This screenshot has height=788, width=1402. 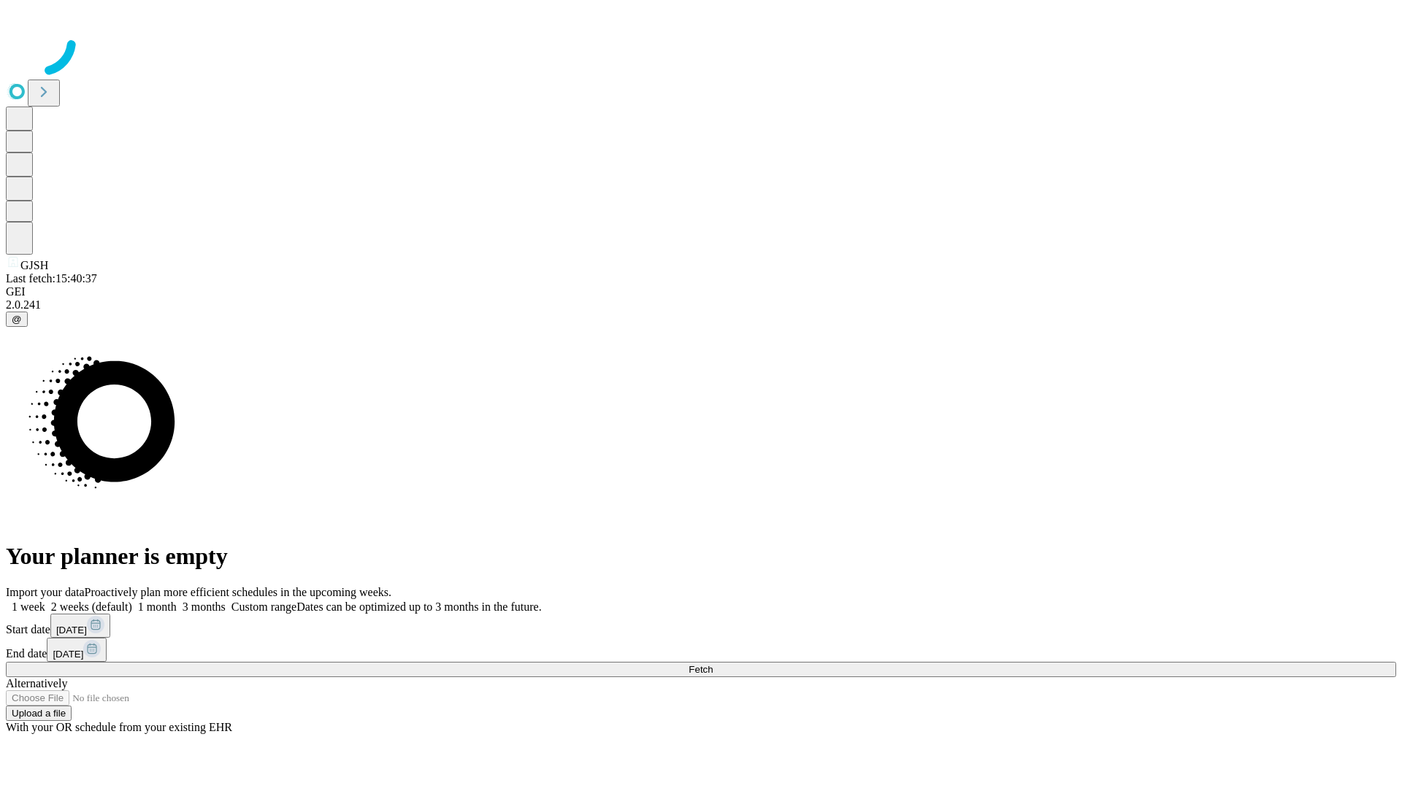 What do you see at coordinates (45, 592) in the screenshot?
I see `span: Import your data` at bounding box center [45, 592].